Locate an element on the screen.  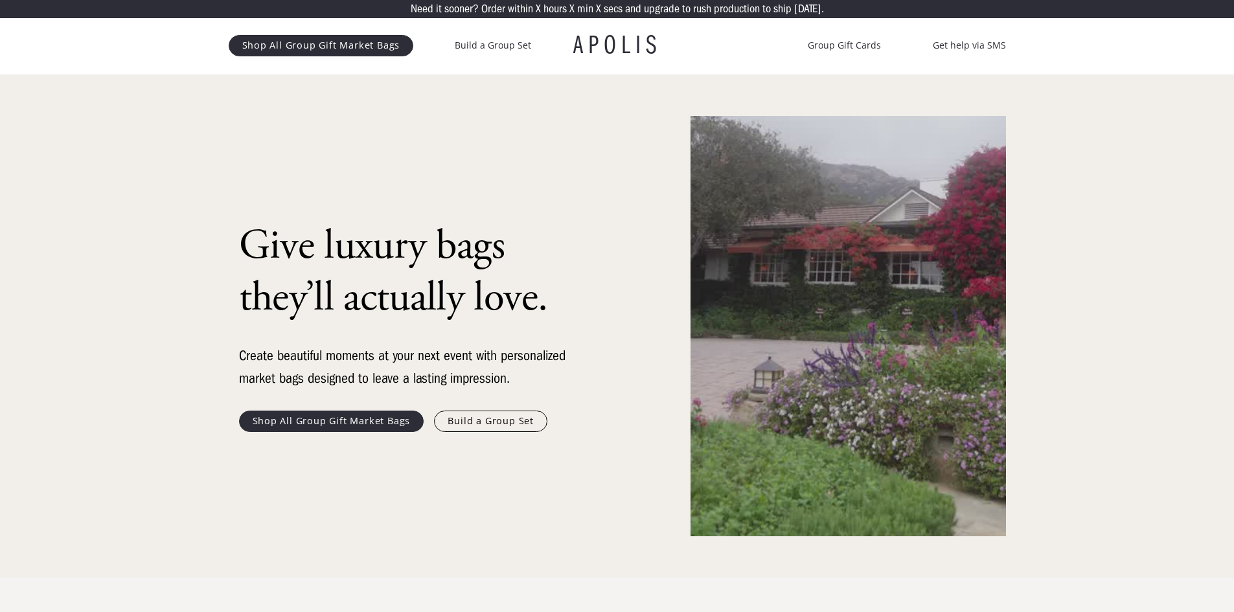
div: Create beautiful moments at your next event with personalized market bags designed to leave a las... is located at coordinates (408, 367).